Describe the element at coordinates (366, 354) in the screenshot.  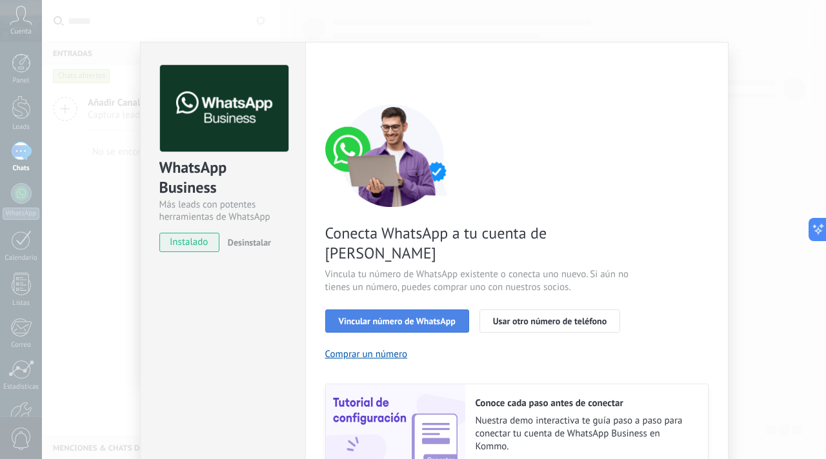
I see `button: Comprar un número` at that location.